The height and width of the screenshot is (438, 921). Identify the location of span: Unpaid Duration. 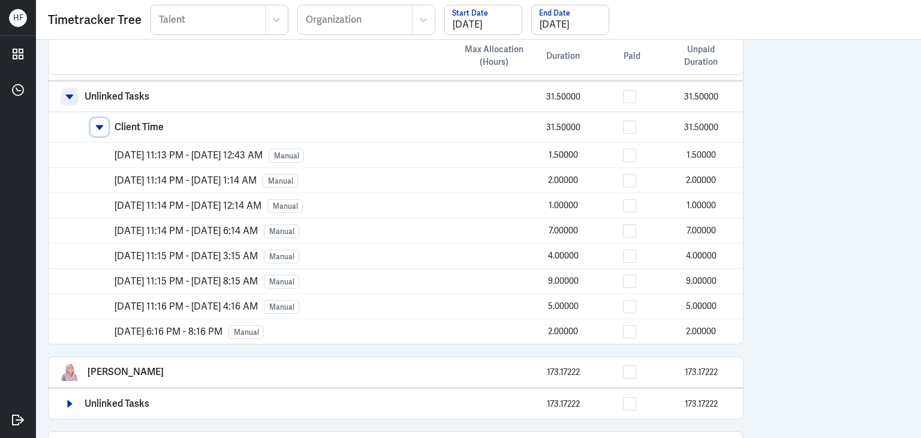
(701, 56).